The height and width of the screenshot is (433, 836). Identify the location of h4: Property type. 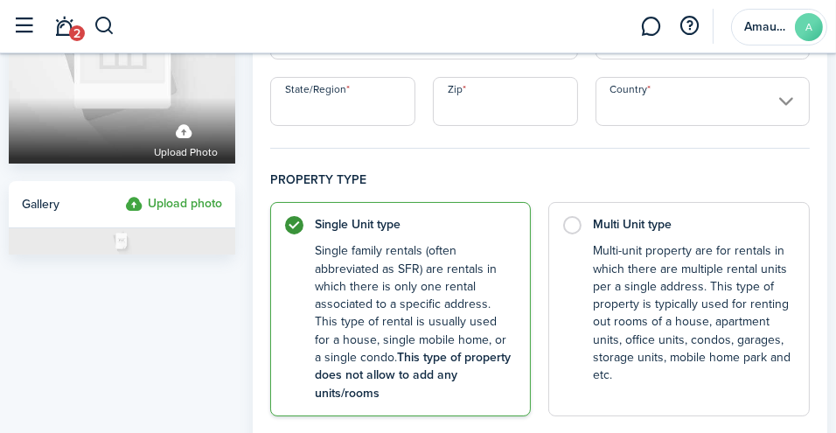
(539, 186).